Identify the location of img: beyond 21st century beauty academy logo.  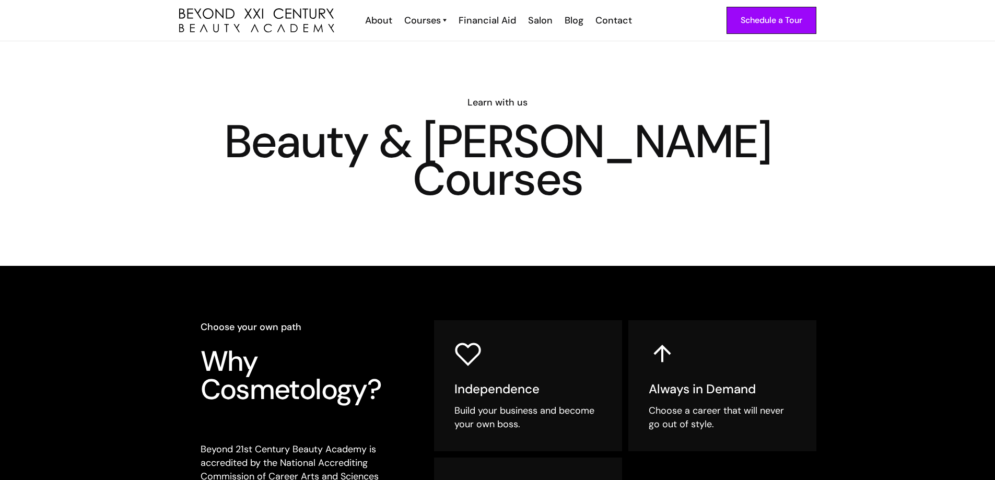
(257, 20).